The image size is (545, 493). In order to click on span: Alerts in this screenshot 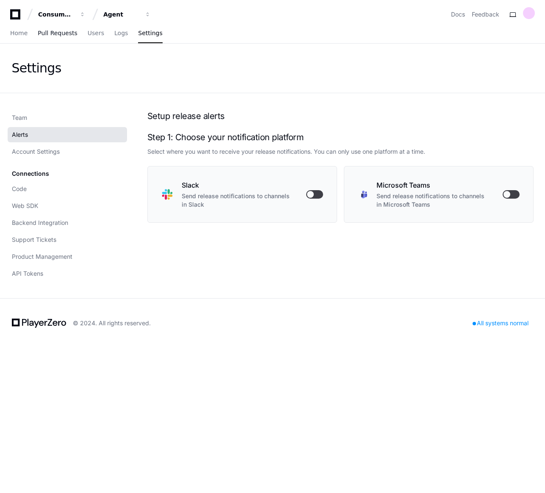, I will do `click(20, 135)`.